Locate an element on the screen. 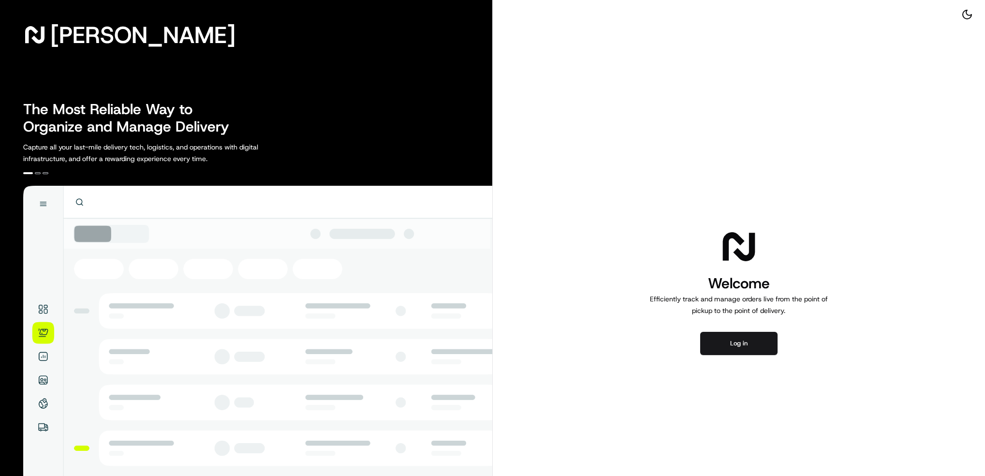 The image size is (985, 476). h1: Welcome is located at coordinates (739, 283).